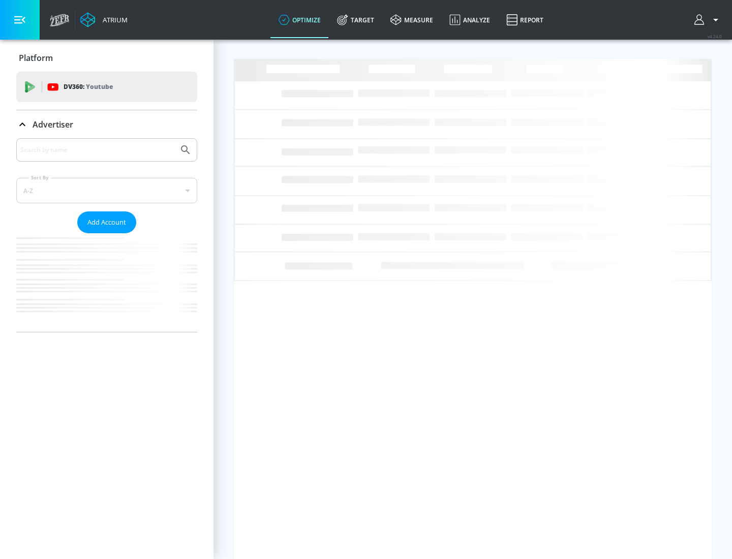 This screenshot has width=732, height=559. What do you see at coordinates (107, 87) in the screenshot?
I see `div: DV360: Youtube` at bounding box center [107, 87].